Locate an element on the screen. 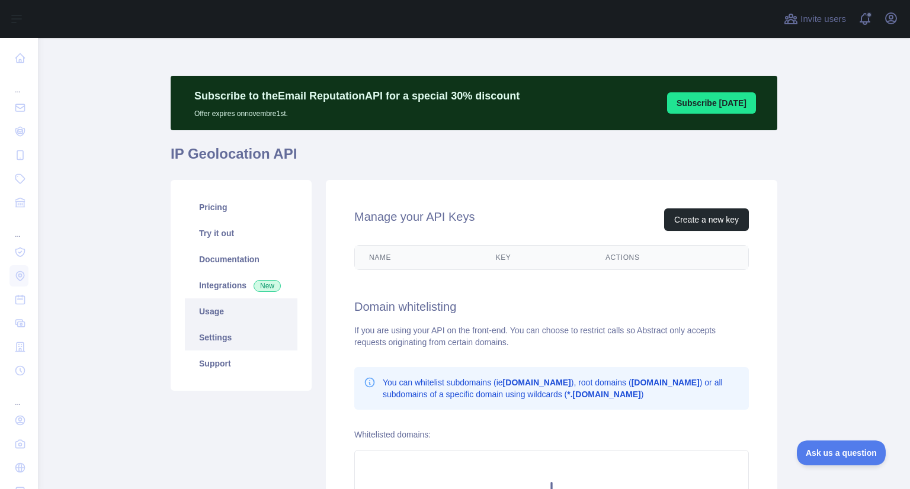  th: Actions is located at coordinates (670, 258).